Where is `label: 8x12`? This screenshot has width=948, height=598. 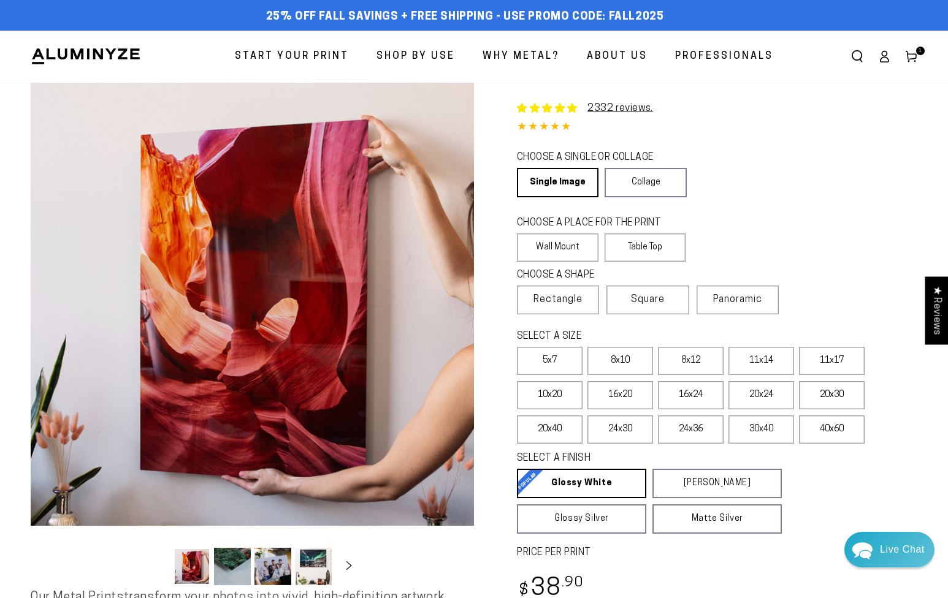 label: 8x12 is located at coordinates (690, 361).